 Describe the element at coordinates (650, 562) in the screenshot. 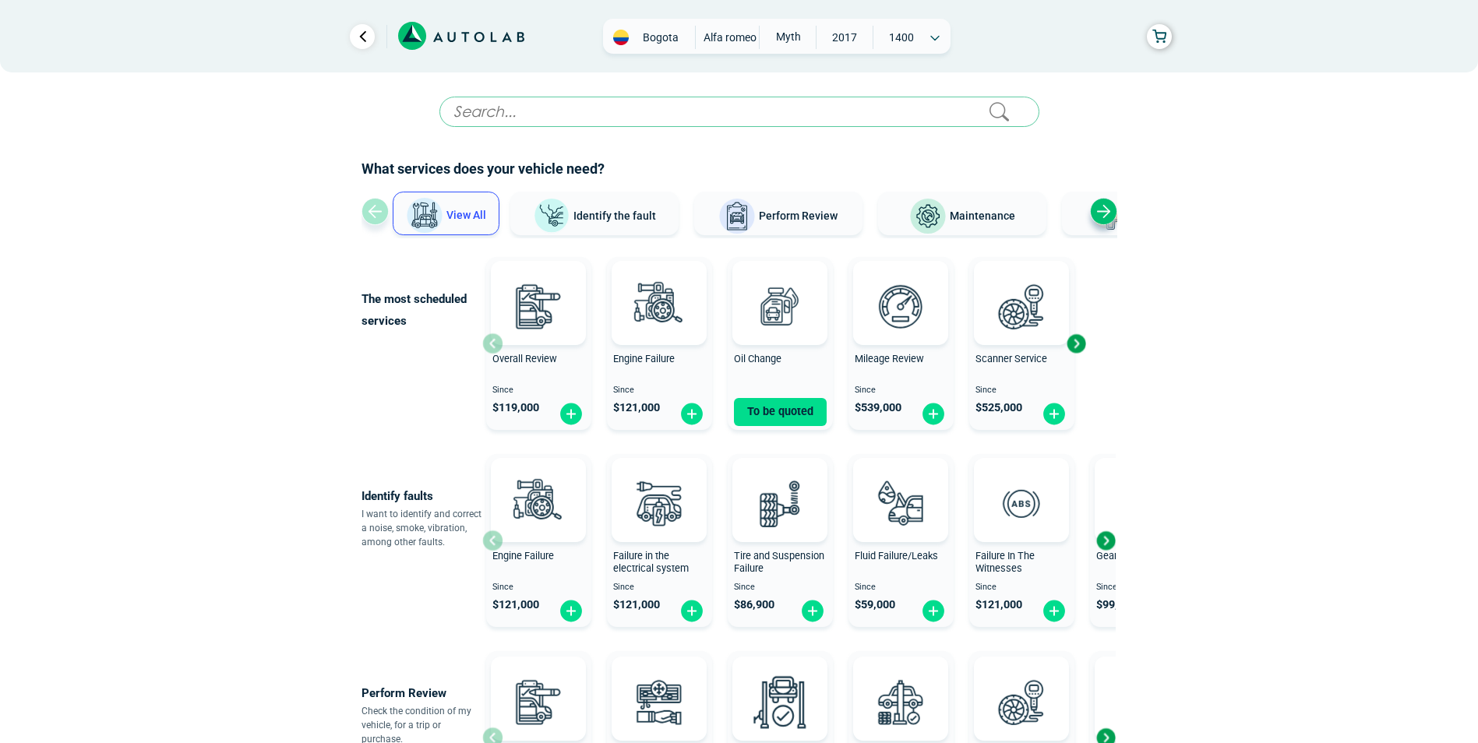

I see `span: Failure in the electrical system` at that location.